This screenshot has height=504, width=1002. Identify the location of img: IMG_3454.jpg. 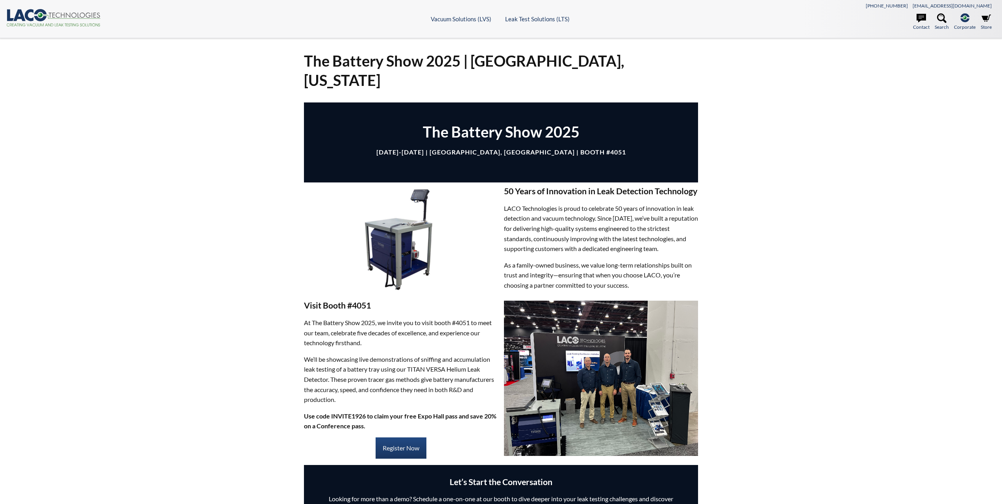
(601, 378).